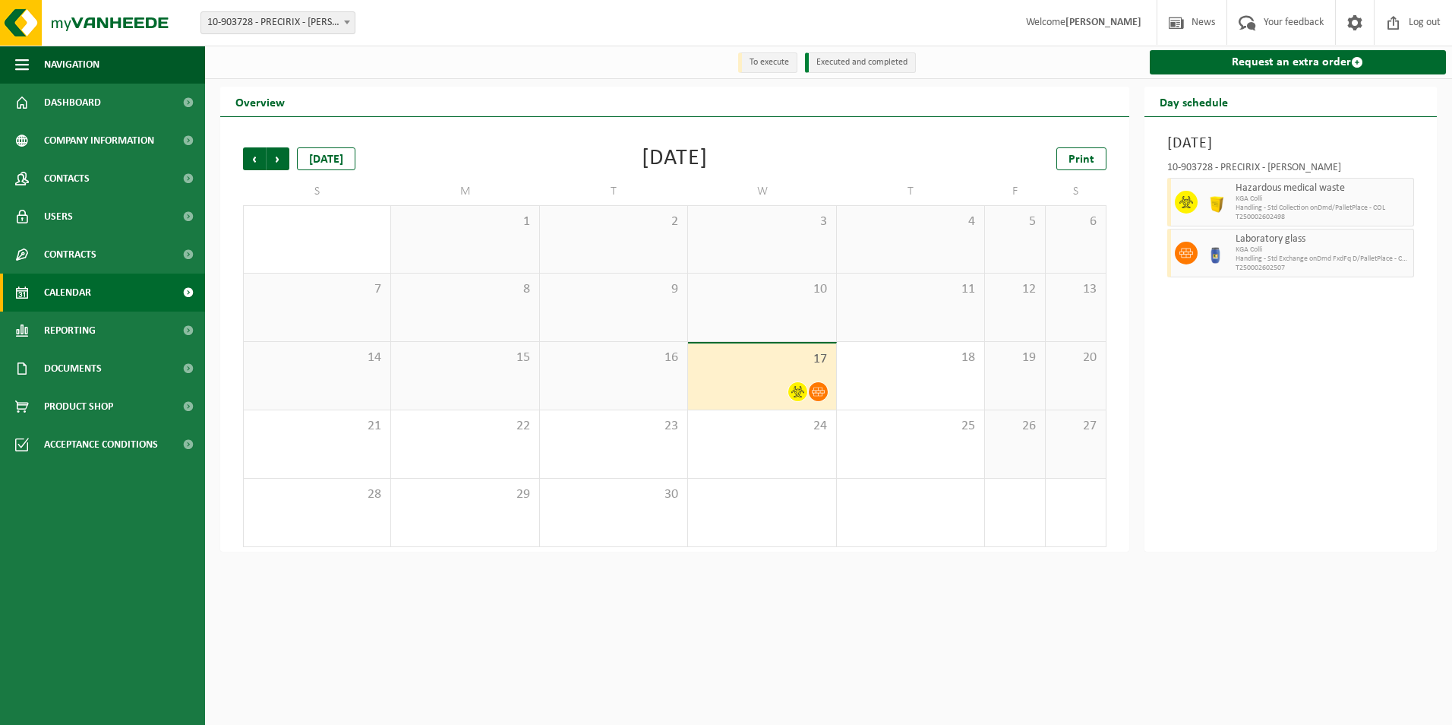  What do you see at coordinates (1323, 217) in the screenshot?
I see `span: T250002602498` at bounding box center [1323, 217].